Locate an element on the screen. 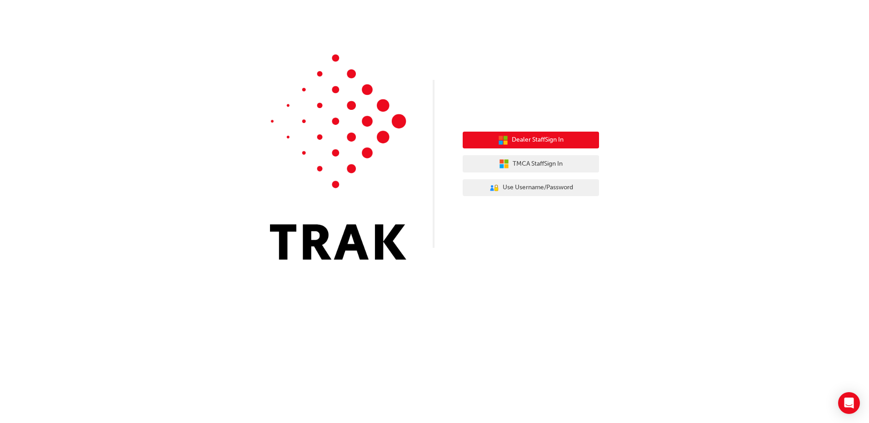 The image size is (869, 423). span: Dealer Staff Sign In is located at coordinates (537, 140).